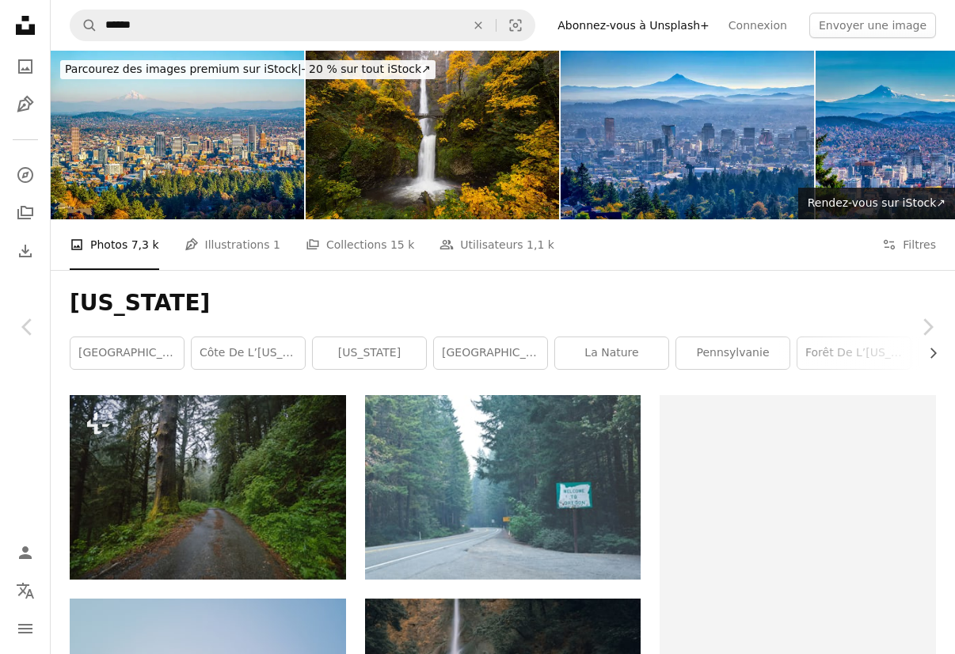 The width and height of the screenshot is (955, 654). Describe the element at coordinates (503, 487) in the screenshot. I see `img: bienvenue à la signalisation de l’Oregon près des arbres` at that location.